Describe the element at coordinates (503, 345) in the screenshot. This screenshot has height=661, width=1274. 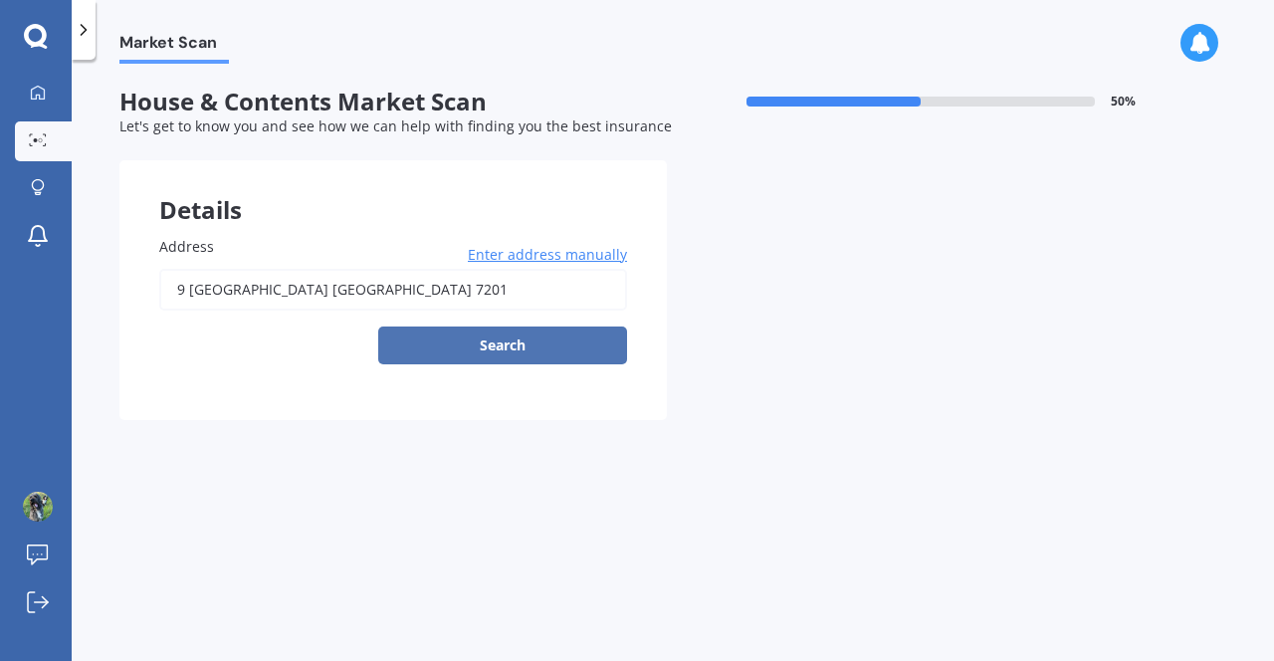
I see `button: Search` at that location.